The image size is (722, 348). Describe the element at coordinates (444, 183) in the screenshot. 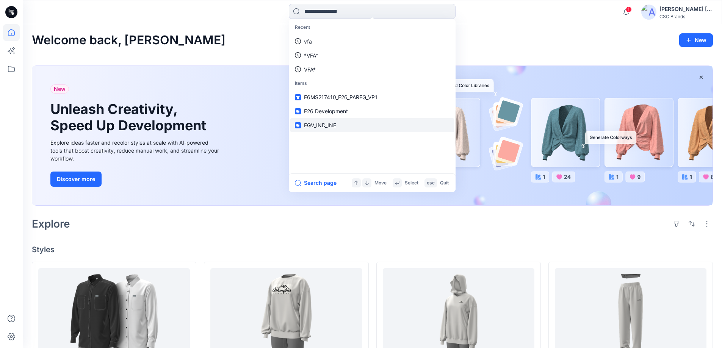

I see `p: Quit` at that location.